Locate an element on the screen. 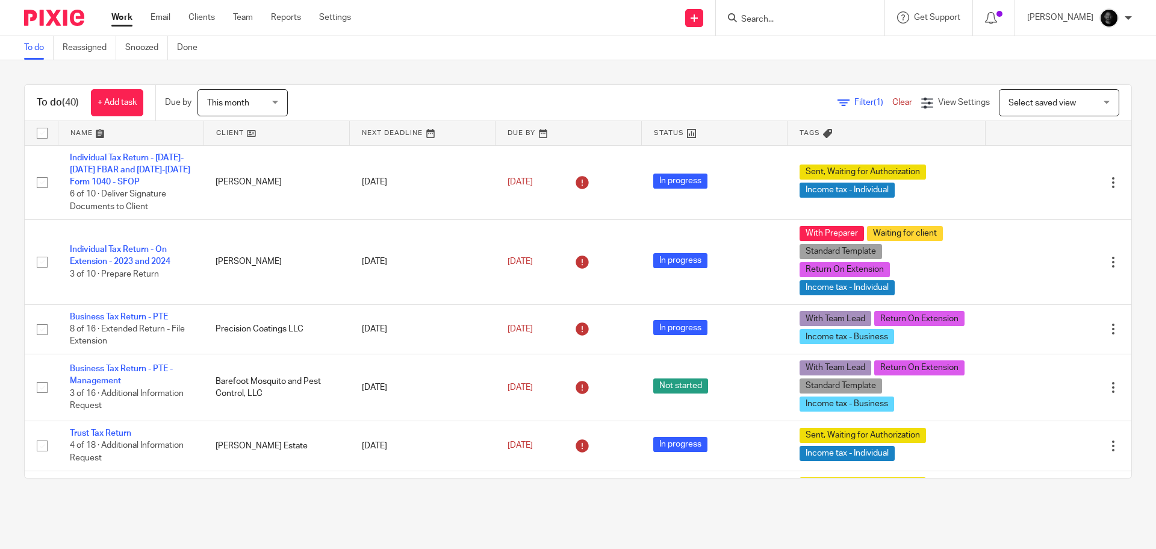  span: (1) is located at coordinates (879, 102).